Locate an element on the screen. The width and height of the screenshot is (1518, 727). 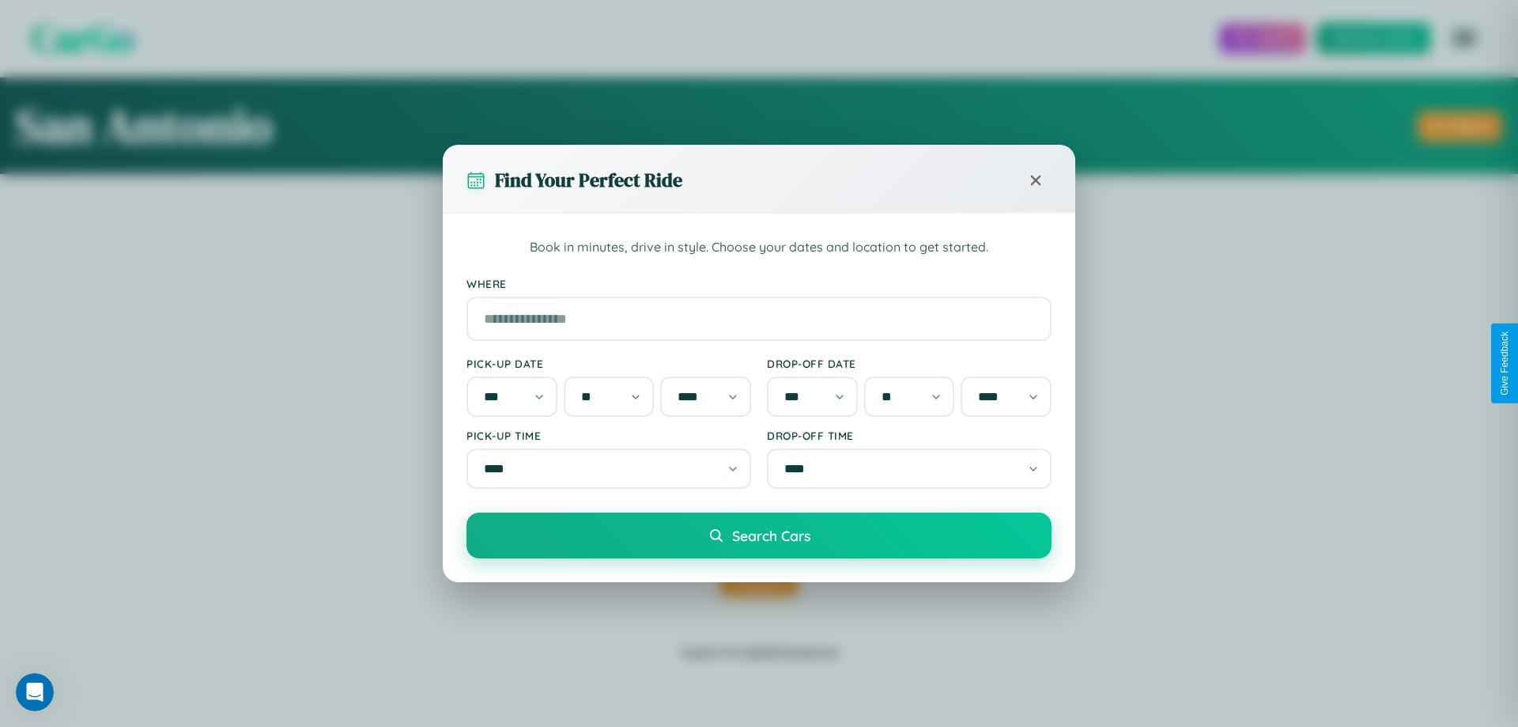
label: Where is located at coordinates (759, 283).